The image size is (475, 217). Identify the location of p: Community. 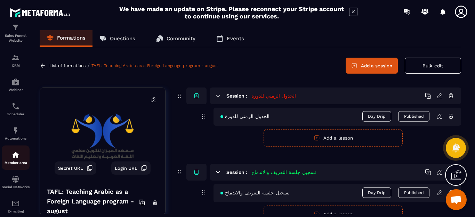
(181, 39).